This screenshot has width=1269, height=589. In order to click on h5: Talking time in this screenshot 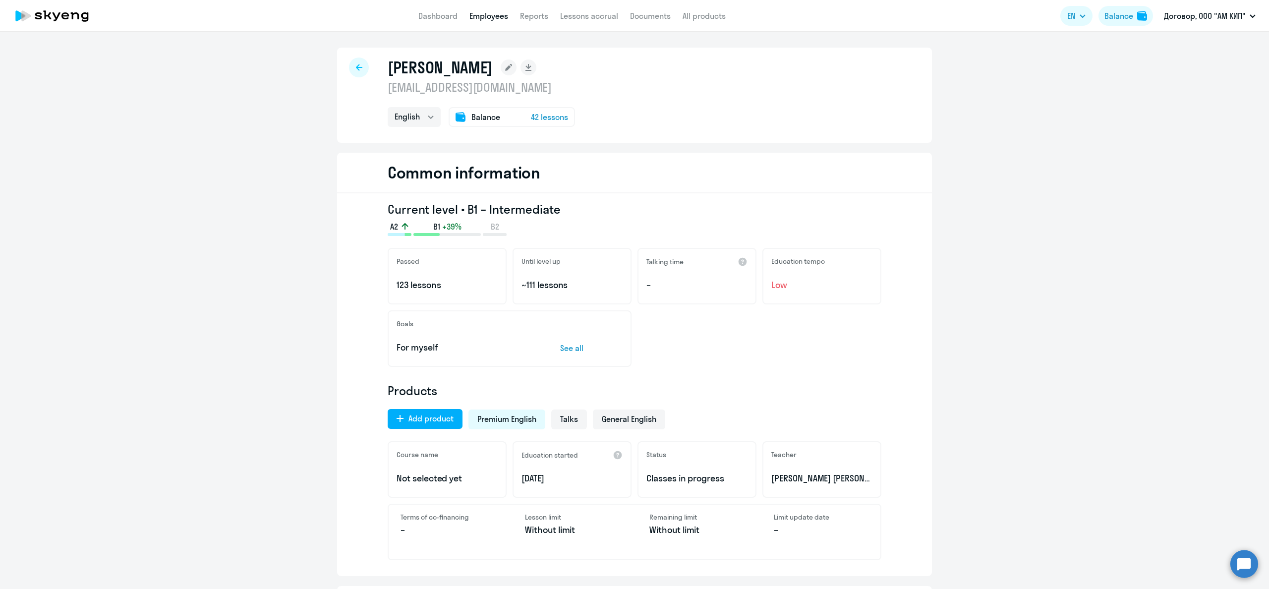, I will do `click(665, 262)`.